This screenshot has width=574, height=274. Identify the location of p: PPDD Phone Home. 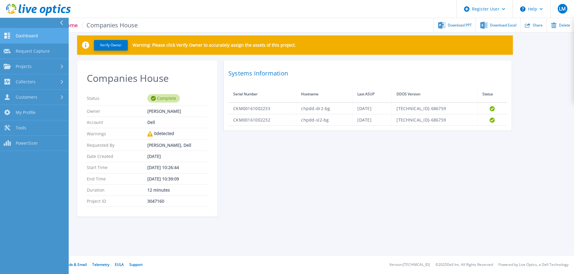
(83, 25).